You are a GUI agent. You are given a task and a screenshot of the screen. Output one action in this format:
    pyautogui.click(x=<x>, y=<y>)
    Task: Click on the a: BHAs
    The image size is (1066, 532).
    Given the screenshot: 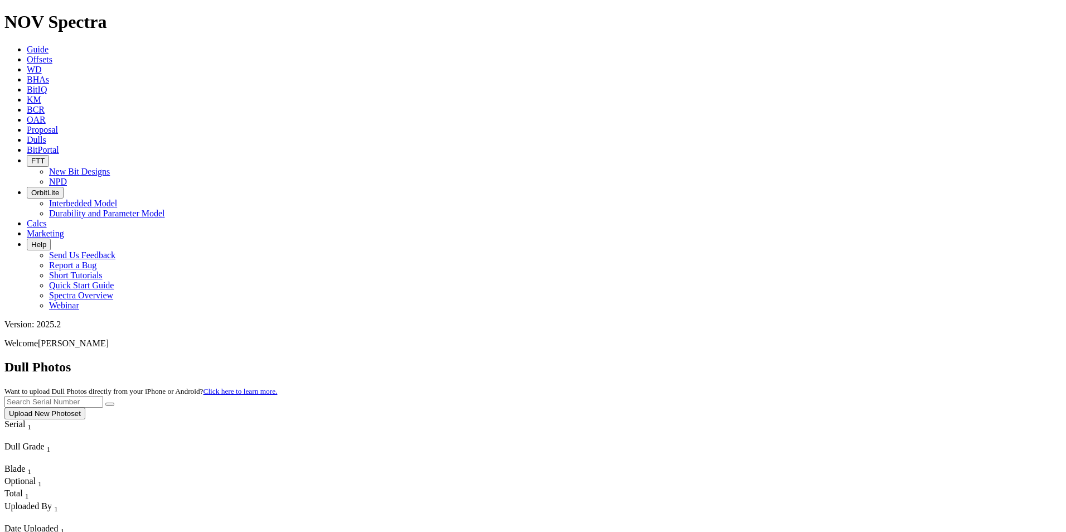 What is the action you would take?
    pyautogui.click(x=38, y=79)
    